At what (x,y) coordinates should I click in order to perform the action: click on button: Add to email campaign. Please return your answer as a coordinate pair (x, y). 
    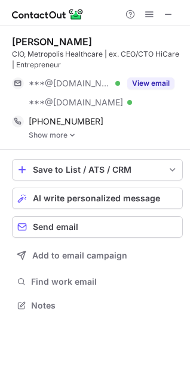
    Looking at the image, I should click on (97, 256).